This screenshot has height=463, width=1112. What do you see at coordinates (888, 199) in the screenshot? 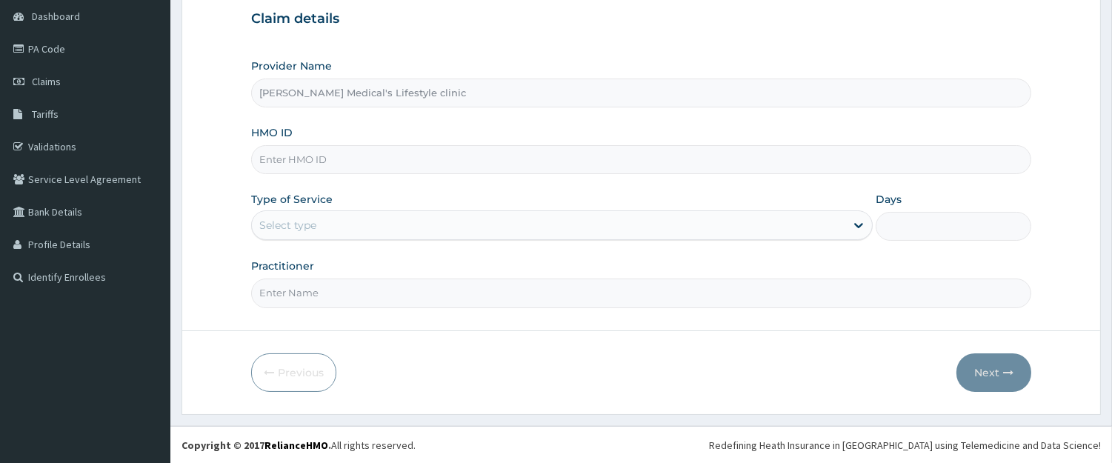
I see `label: Days` at bounding box center [888, 199].